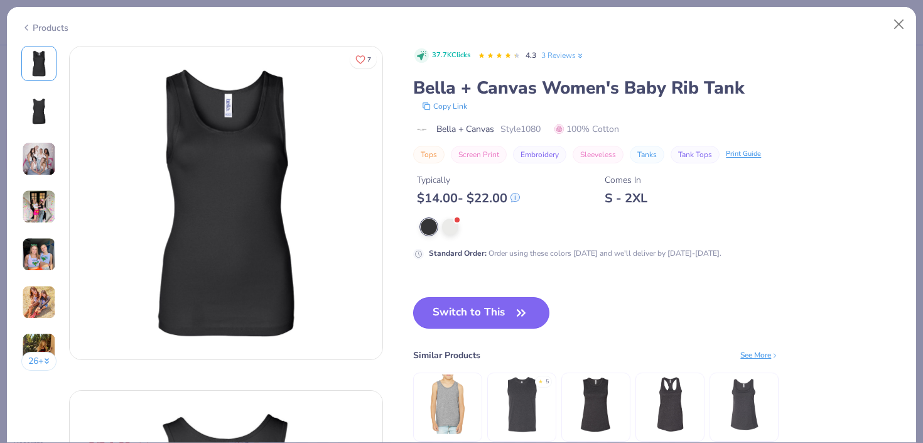 The height and width of the screenshot is (443, 923). I want to click on div: Products, so click(45, 28).